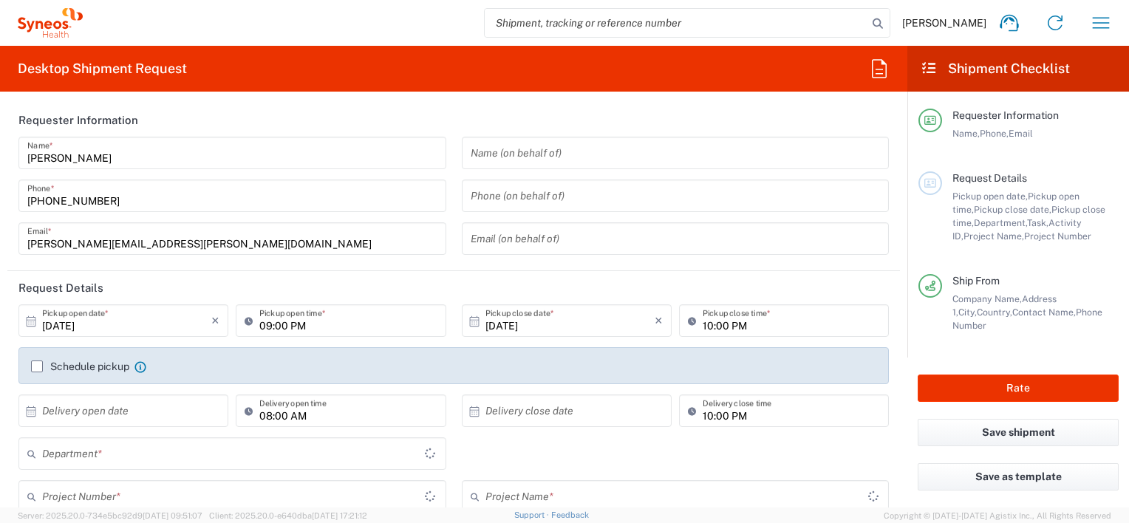  Describe the element at coordinates (1020, 133) in the screenshot. I see `span: Email` at that location.